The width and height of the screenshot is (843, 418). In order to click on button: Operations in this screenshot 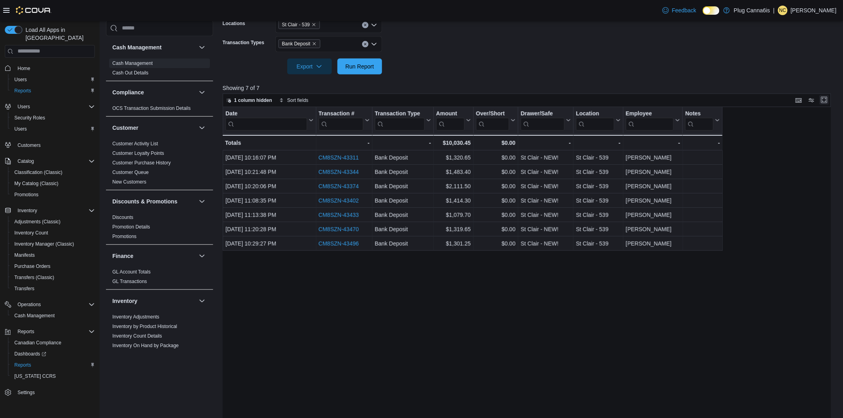, I will do `click(50, 305)`.